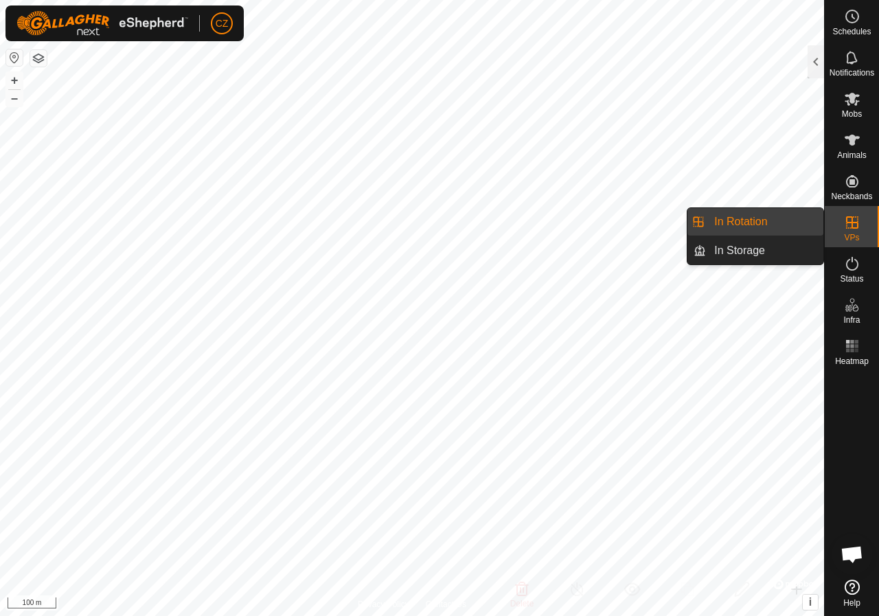 This screenshot has width=879, height=616. I want to click on img: Gallagher Logo, so click(102, 23).